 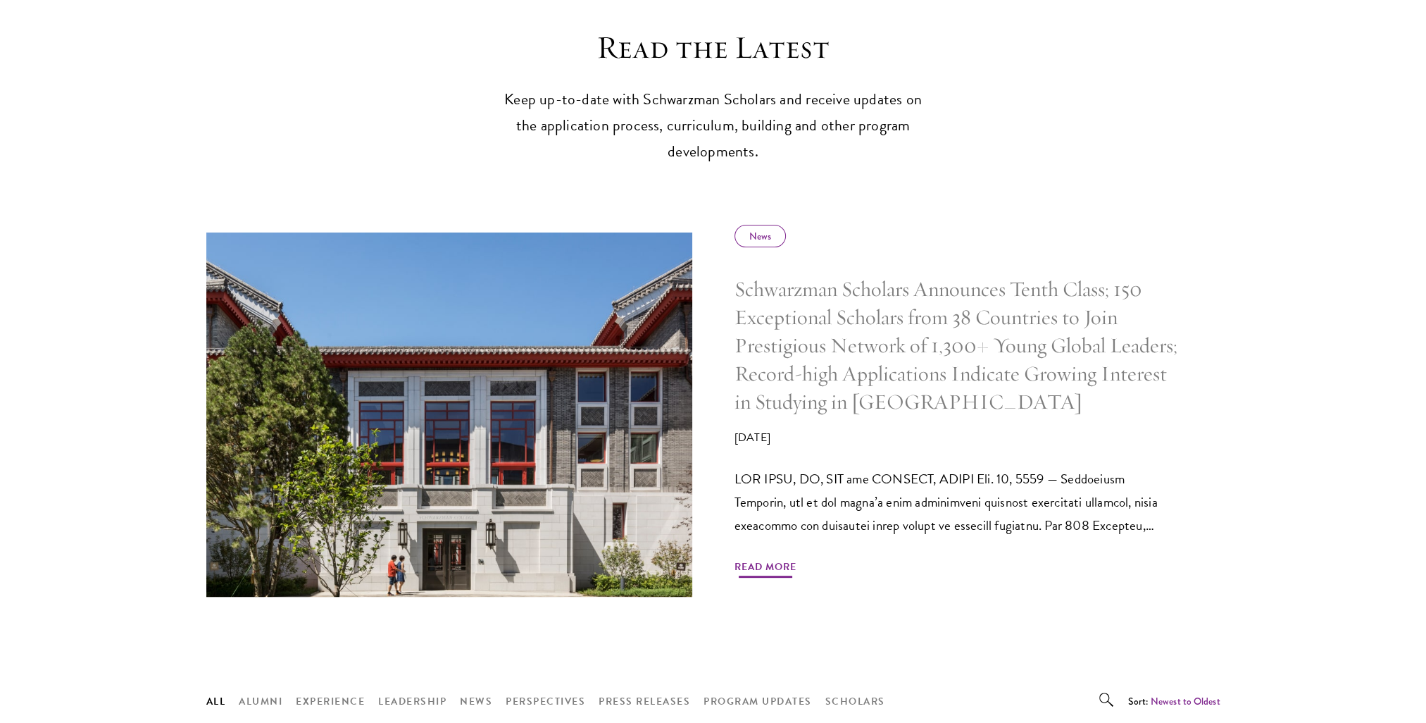 What do you see at coordinates (713, 414) in the screenshot?
I see `a: News Schwarzman Scholars Announces Tenth Class; 150 Exceptional Scholars from 38 Countries to Joi...` at bounding box center [713, 414].